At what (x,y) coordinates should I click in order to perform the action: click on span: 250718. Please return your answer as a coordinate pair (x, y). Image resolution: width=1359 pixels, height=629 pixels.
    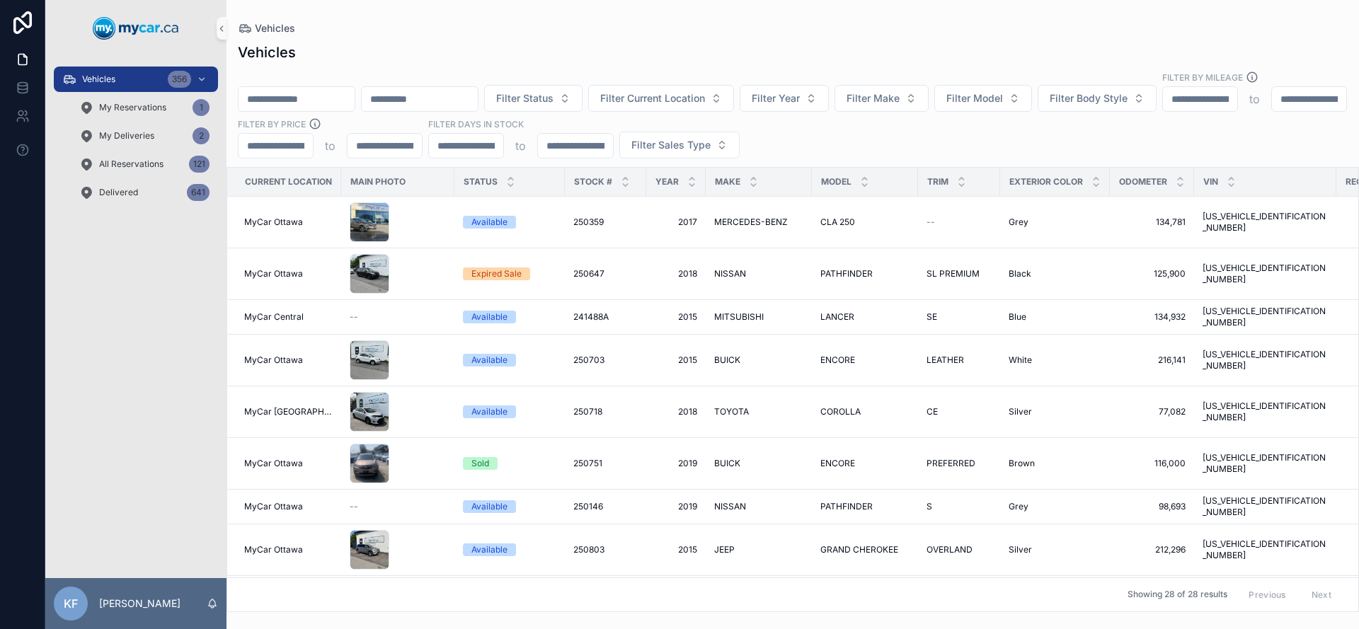
    Looking at the image, I should click on (587, 412).